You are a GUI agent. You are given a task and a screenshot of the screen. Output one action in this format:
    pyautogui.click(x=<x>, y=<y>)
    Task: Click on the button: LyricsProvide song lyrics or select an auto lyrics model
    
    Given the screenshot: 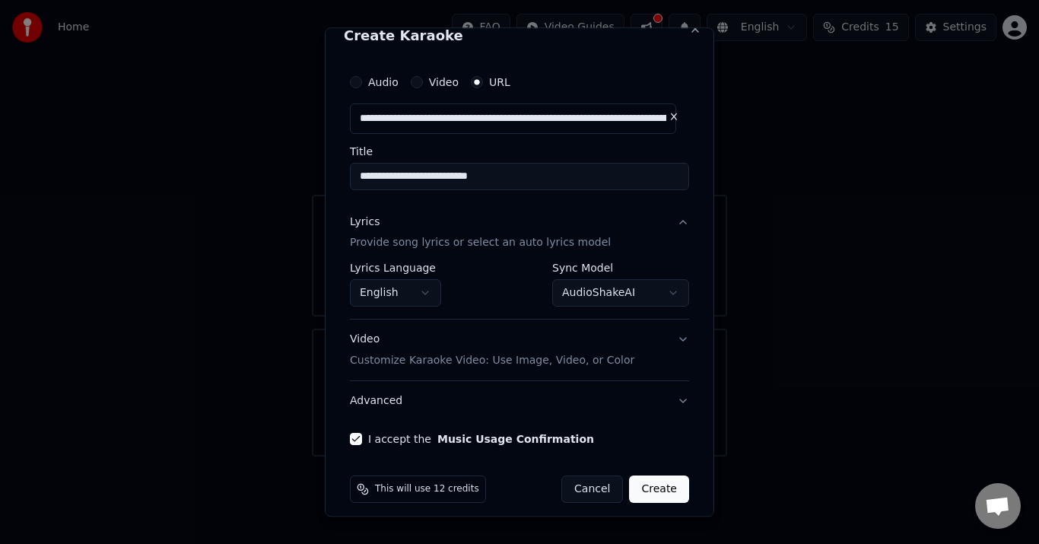 What is the action you would take?
    pyautogui.click(x=520, y=233)
    